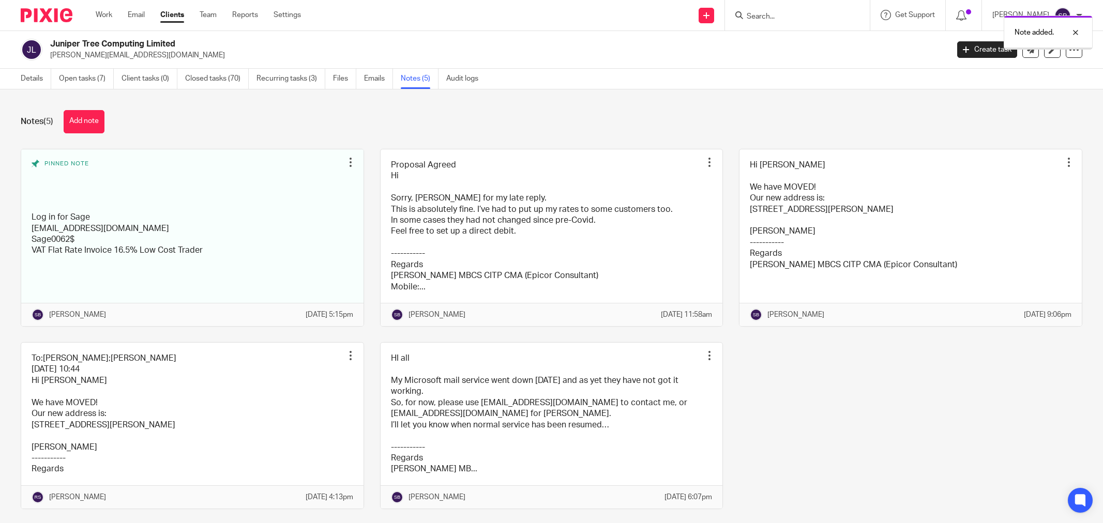 This screenshot has height=523, width=1103. What do you see at coordinates (36, 79) in the screenshot?
I see `a: Details` at bounding box center [36, 79].